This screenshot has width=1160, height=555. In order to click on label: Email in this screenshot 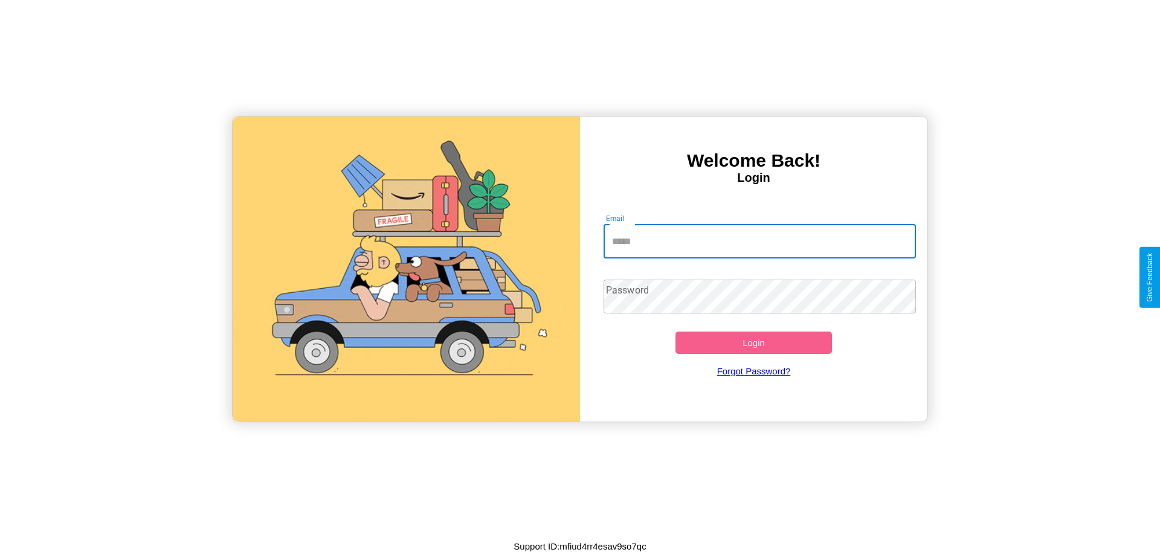, I will do `click(615, 218)`.